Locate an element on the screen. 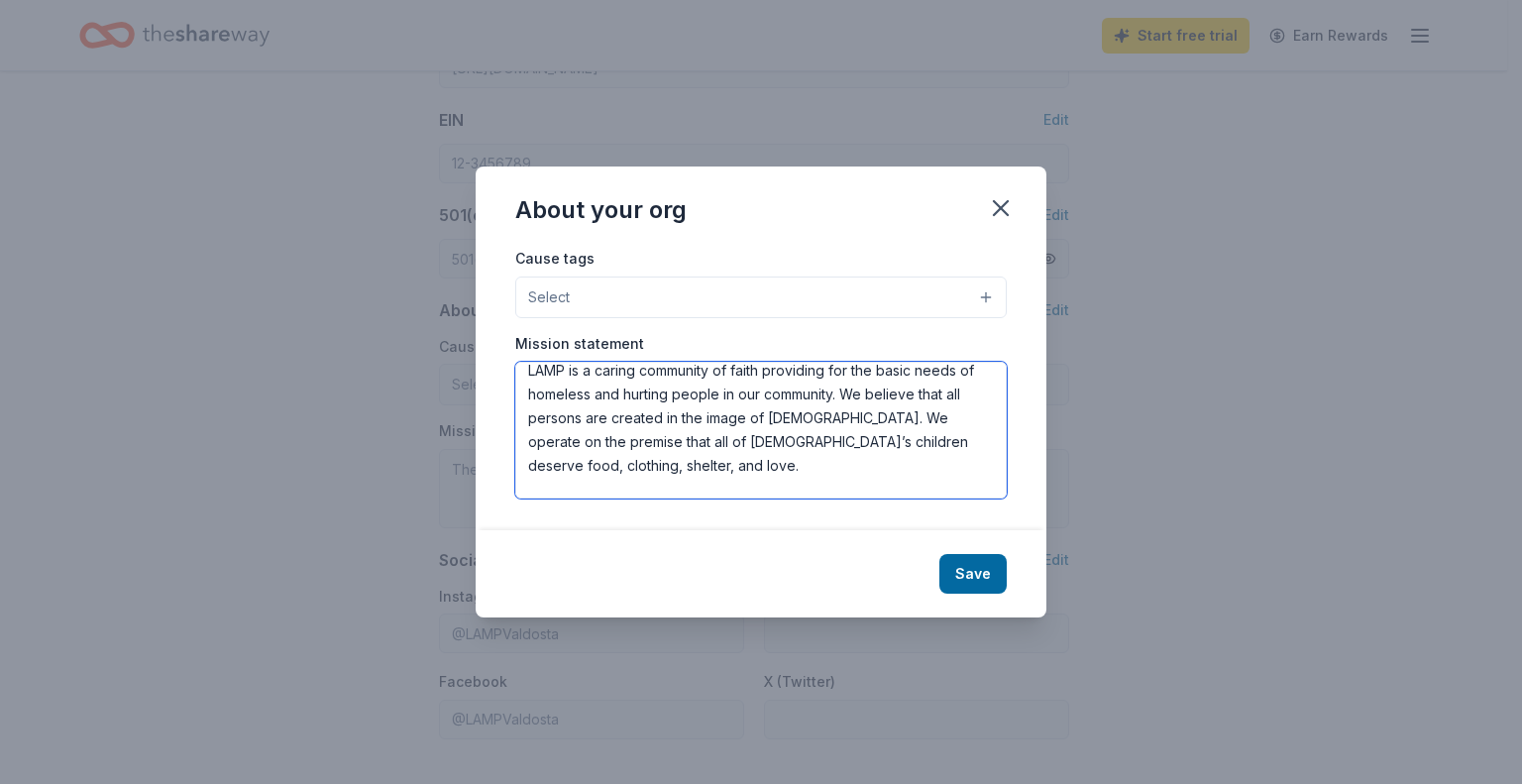  label: Mission statement is located at coordinates (580, 344).